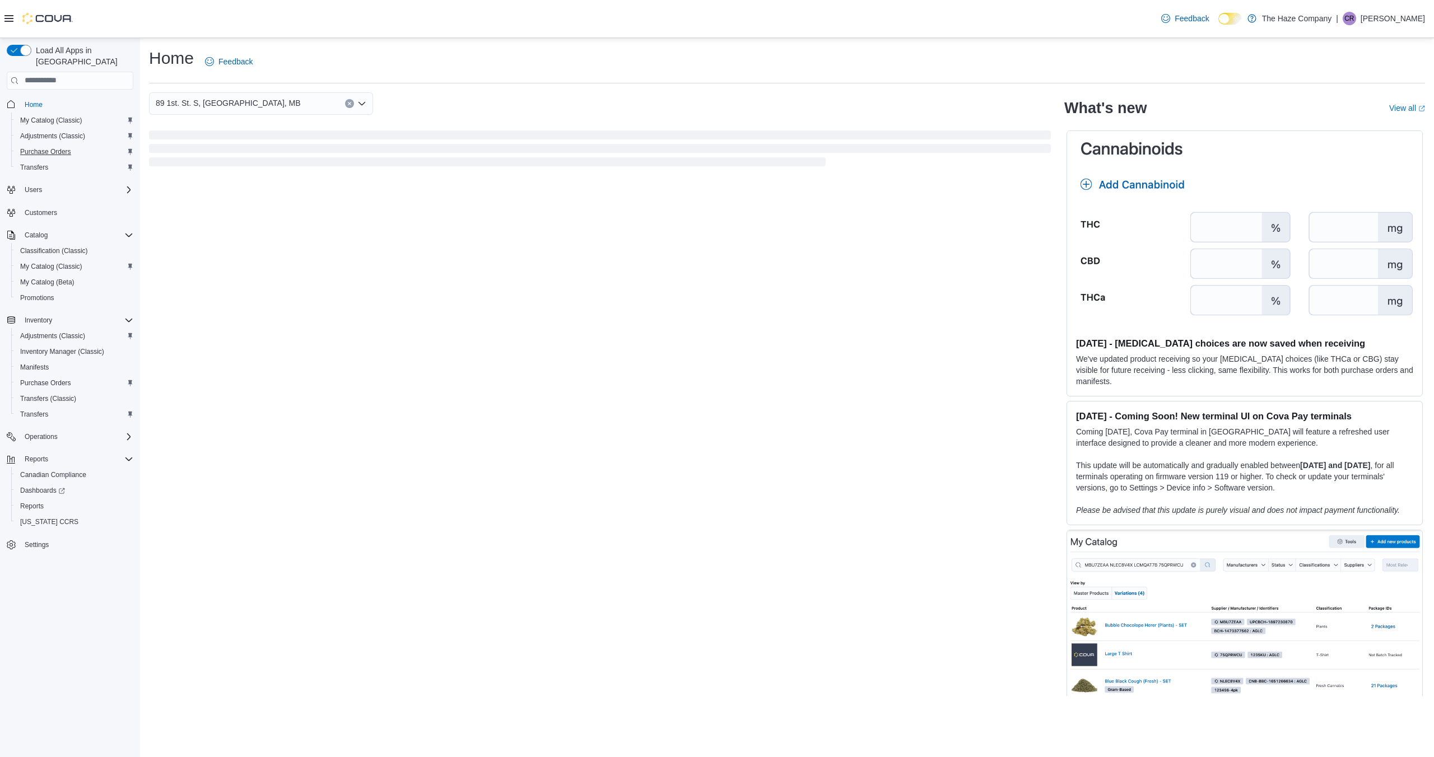 The width and height of the screenshot is (1434, 757). Describe the element at coordinates (74, 475) in the screenshot. I see `button: Canadian Compliance` at that location.